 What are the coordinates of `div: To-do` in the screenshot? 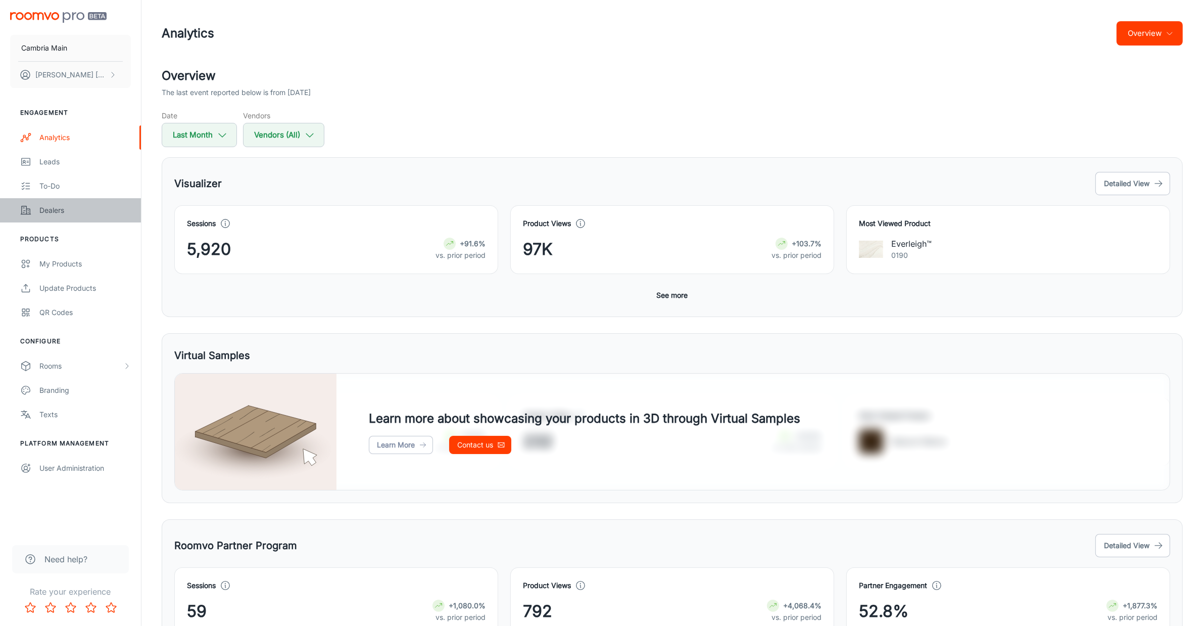 It's located at (85, 186).